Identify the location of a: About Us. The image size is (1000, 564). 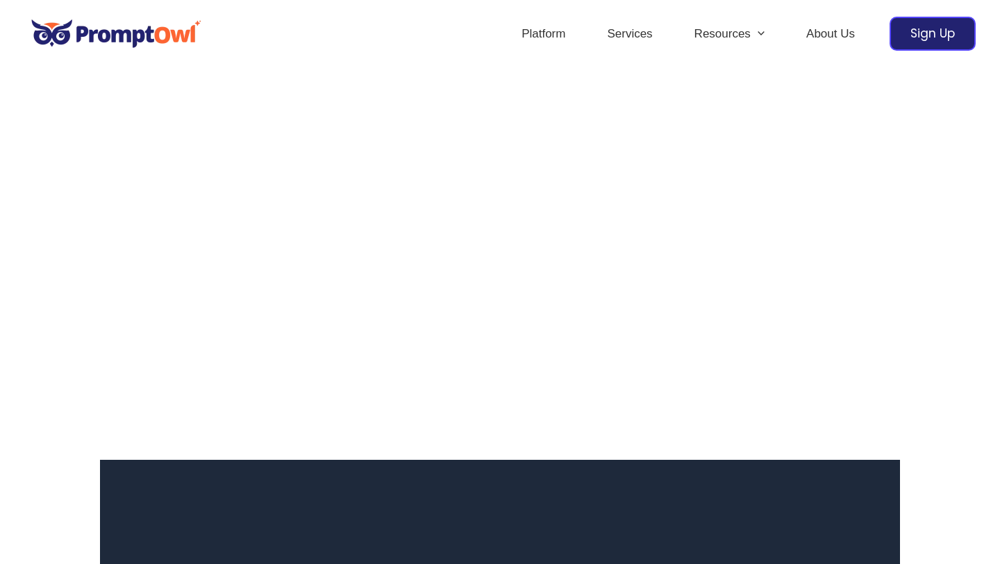
(831, 34).